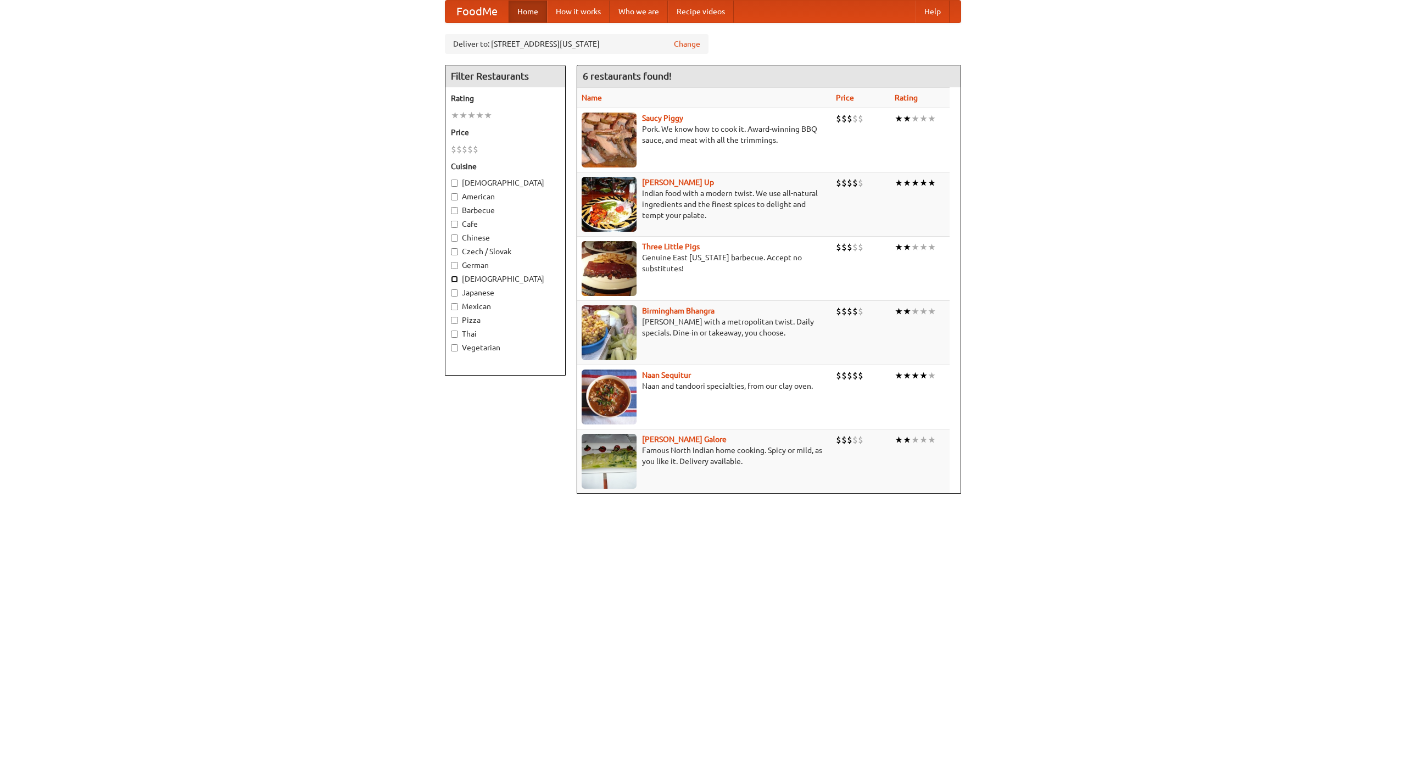 This screenshot has height=777, width=1406. Describe the element at coordinates (454, 251) in the screenshot. I see `input: Czech / Slovak` at that location.